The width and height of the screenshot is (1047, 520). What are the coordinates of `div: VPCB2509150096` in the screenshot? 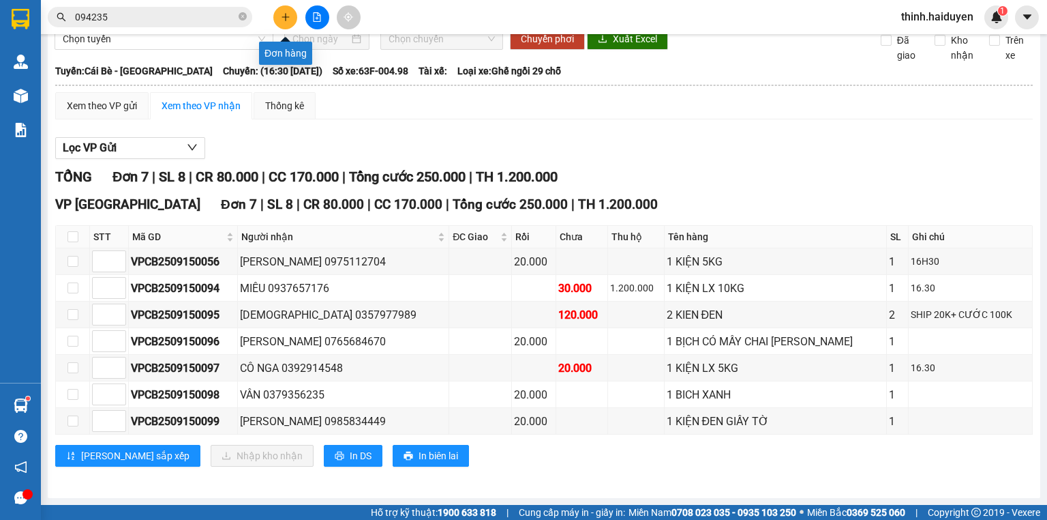 It's located at (183, 341).